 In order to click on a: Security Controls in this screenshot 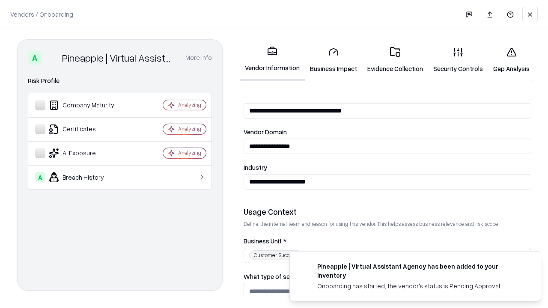, I will do `click(458, 60)`.